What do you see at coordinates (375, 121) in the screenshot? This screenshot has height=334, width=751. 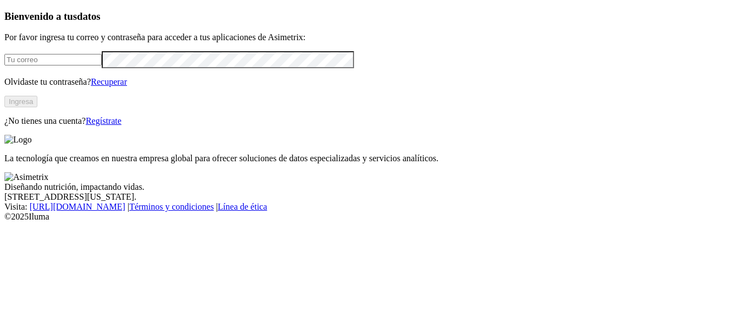 I see `p: ¿No tienes una cuenta?` at bounding box center [375, 121].